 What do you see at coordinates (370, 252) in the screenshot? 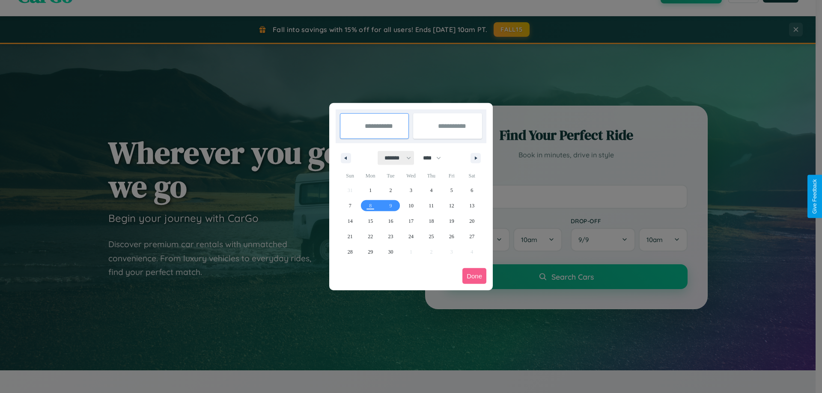
I see `span: 29` at bounding box center [370, 252].